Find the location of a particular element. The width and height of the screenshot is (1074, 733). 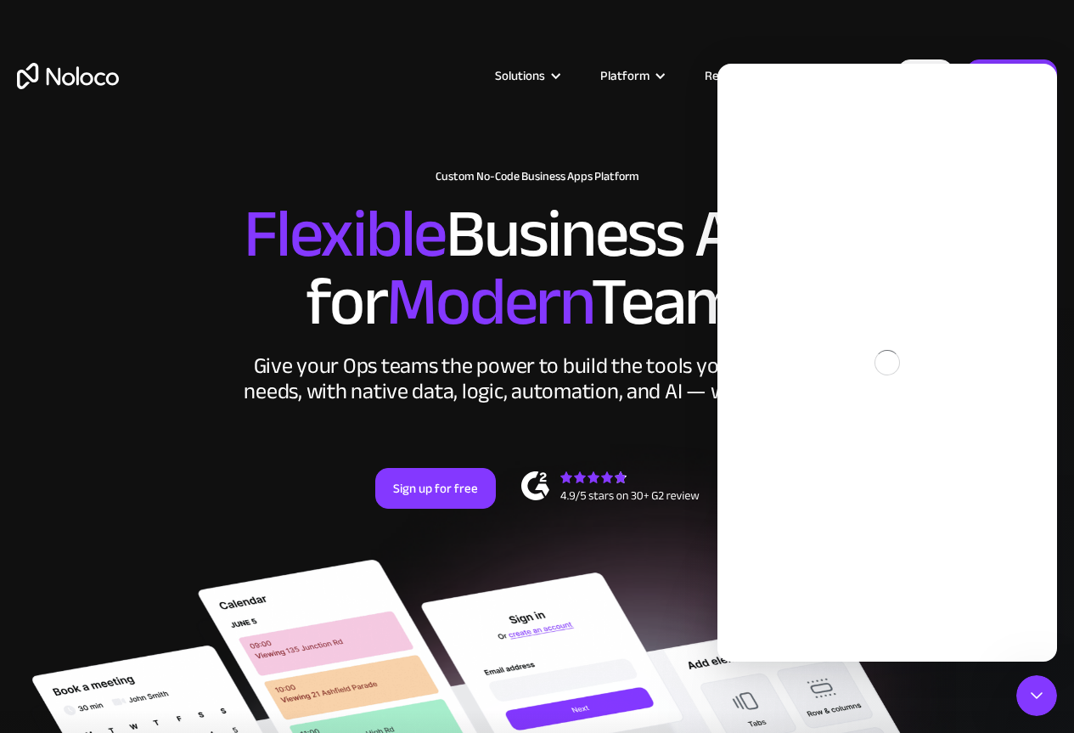

h1: Custom No-Code Business Apps Platform is located at coordinates (537, 177).